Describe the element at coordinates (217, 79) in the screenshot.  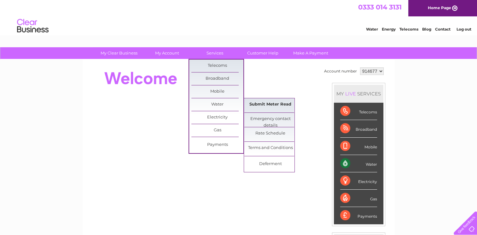
I see `a: Broadband` at that location.